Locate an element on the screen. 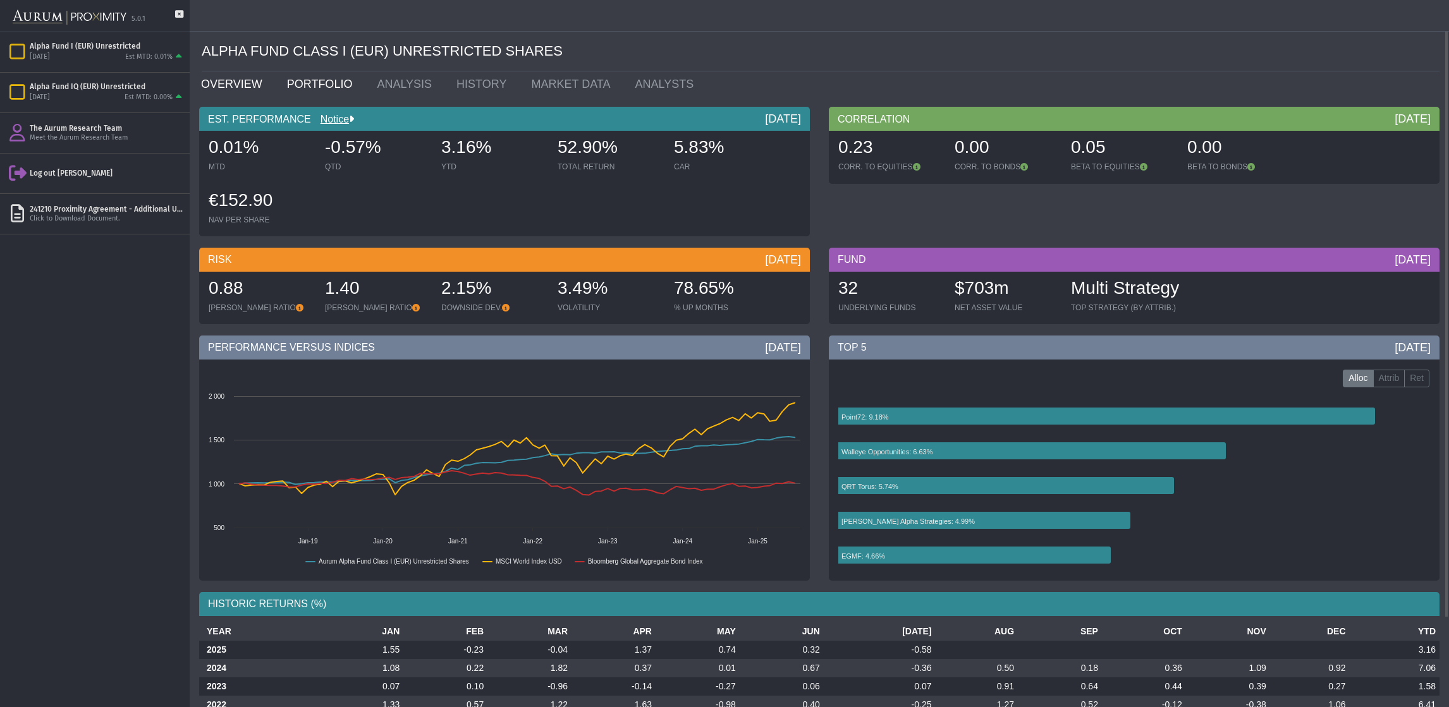 Image resolution: width=1449 pixels, height=707 pixels. div: 5.83% is located at coordinates (726, 149).